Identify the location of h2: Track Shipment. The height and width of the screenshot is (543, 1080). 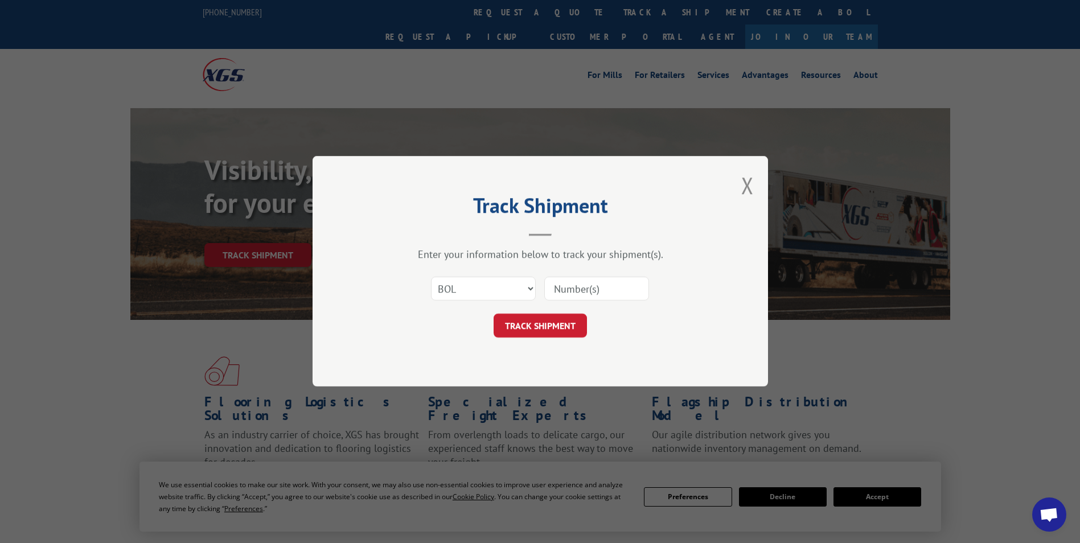
(540, 208).